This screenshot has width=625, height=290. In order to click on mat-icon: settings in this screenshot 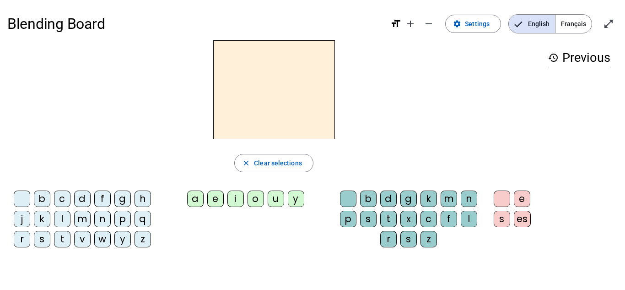, I will do `click(457, 24)`.